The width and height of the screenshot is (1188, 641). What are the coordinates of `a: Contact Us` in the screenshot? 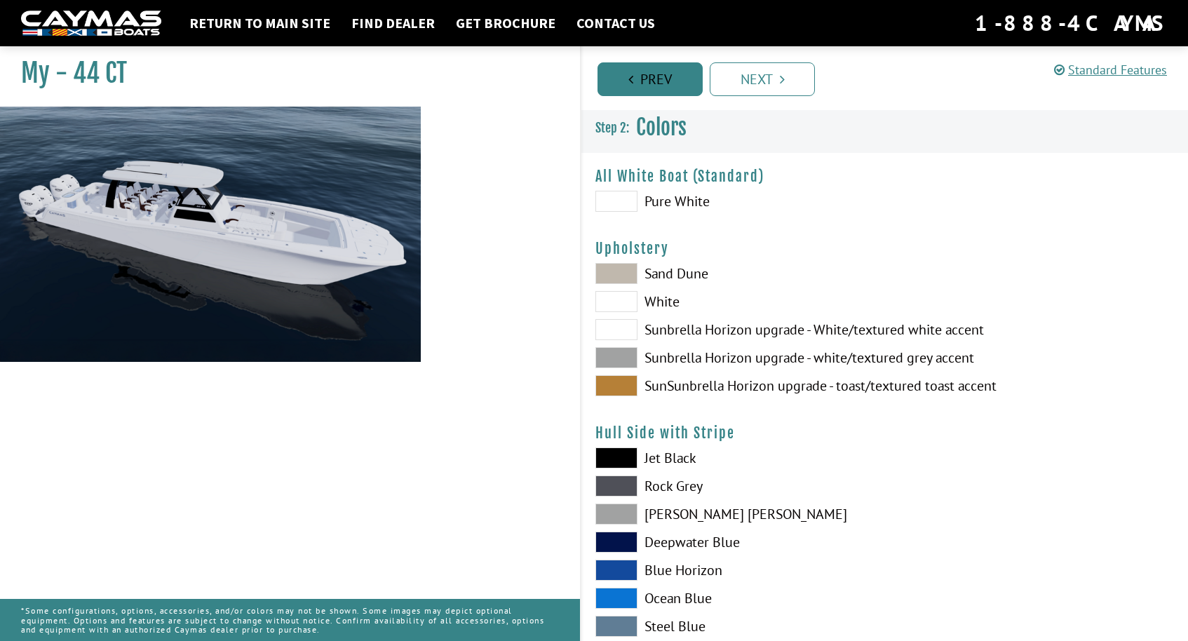 It's located at (616, 23).